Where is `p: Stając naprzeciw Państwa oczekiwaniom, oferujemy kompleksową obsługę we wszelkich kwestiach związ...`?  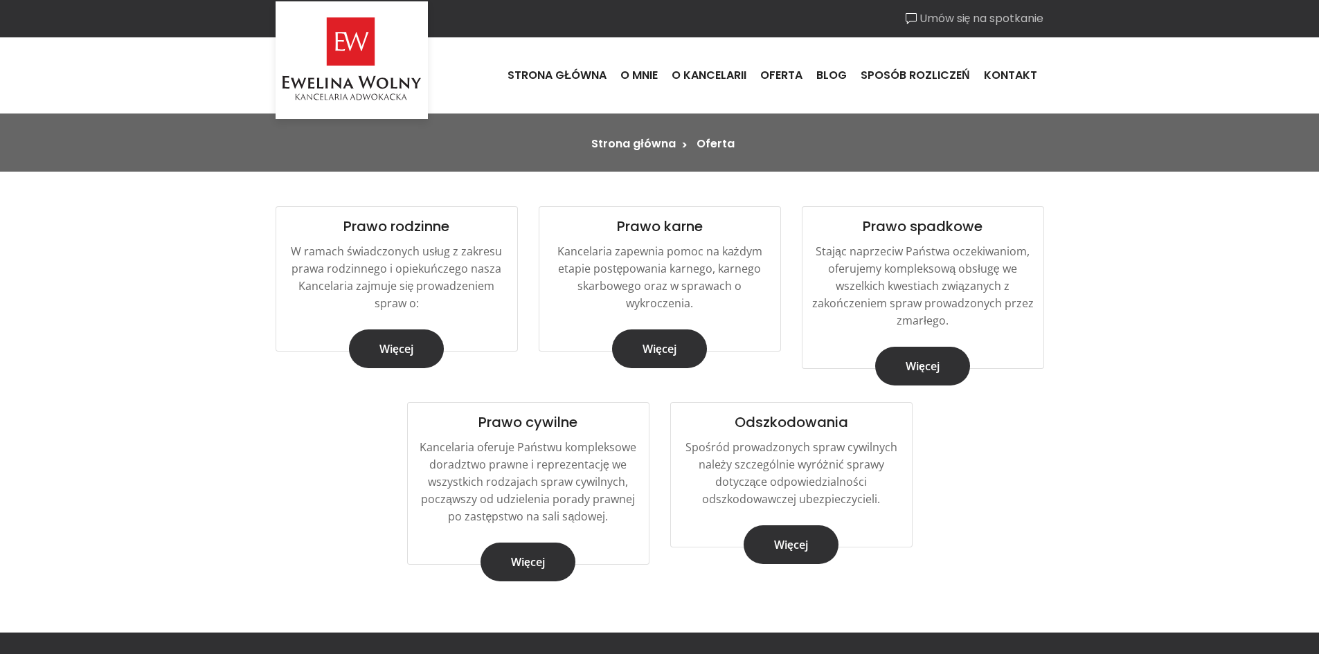 p: Stając naprzeciw Państwa oczekiwaniom, oferujemy kompleksową obsługę we wszelkich kwestiach związ... is located at coordinates (923, 286).